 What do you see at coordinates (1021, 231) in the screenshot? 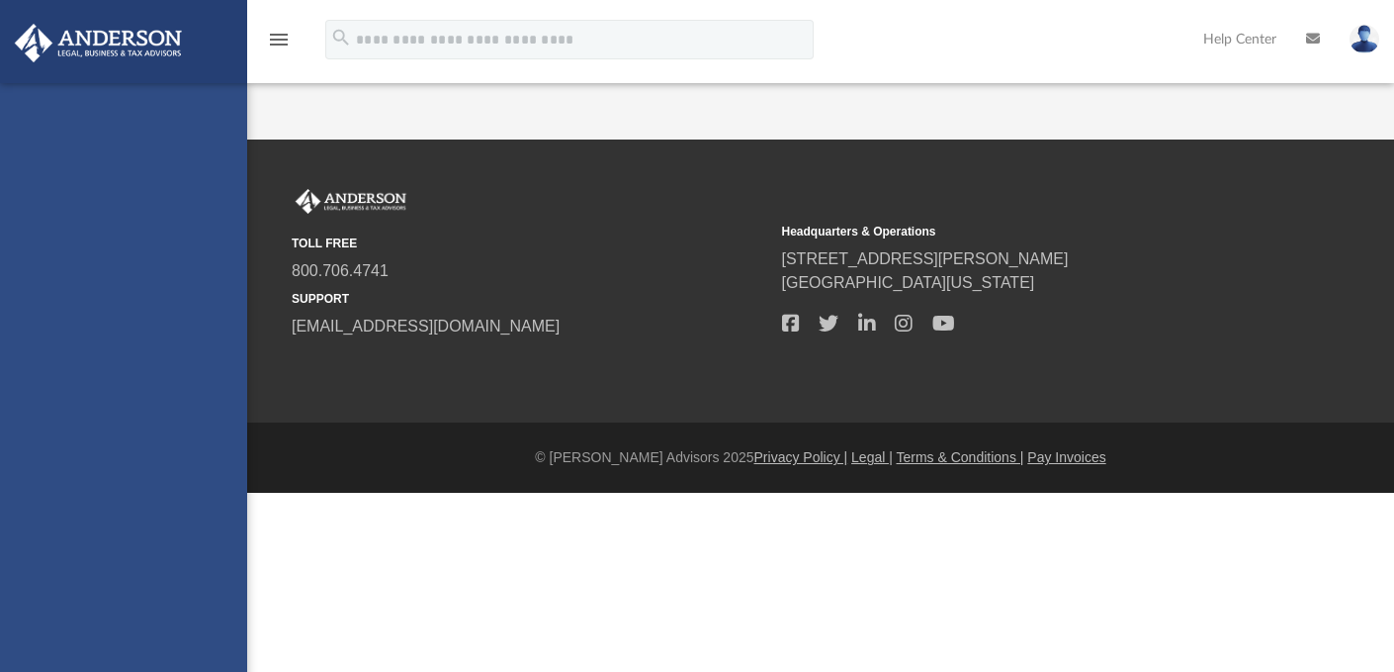
I see `small: Headquarters & Operations` at bounding box center [1021, 231].